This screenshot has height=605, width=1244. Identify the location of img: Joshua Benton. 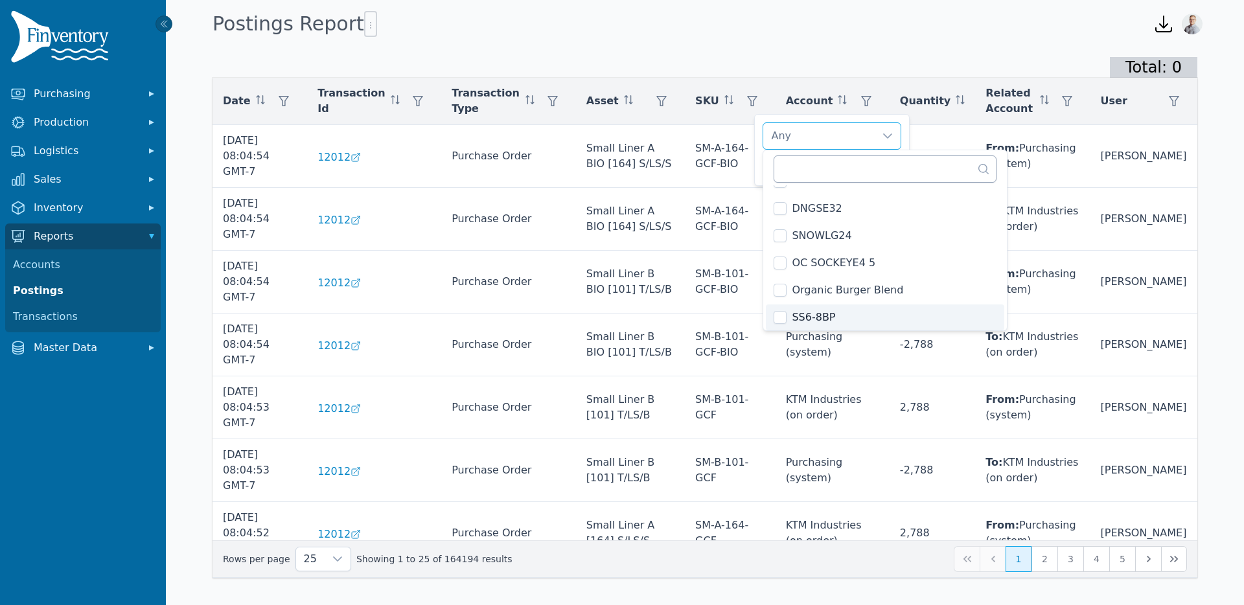
(1192, 24).